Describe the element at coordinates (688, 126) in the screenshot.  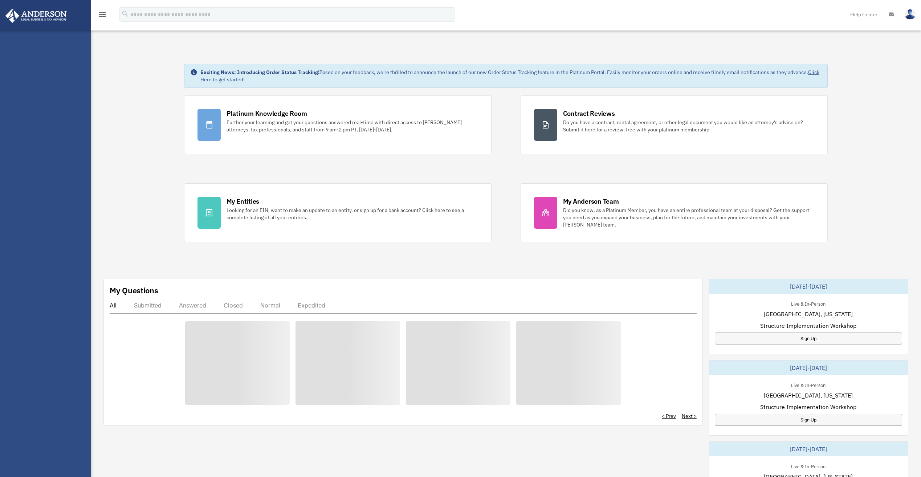
I see `div: Do you have a contract, rental agreement, or other legal document you would like an attorney's ad...` at that location.